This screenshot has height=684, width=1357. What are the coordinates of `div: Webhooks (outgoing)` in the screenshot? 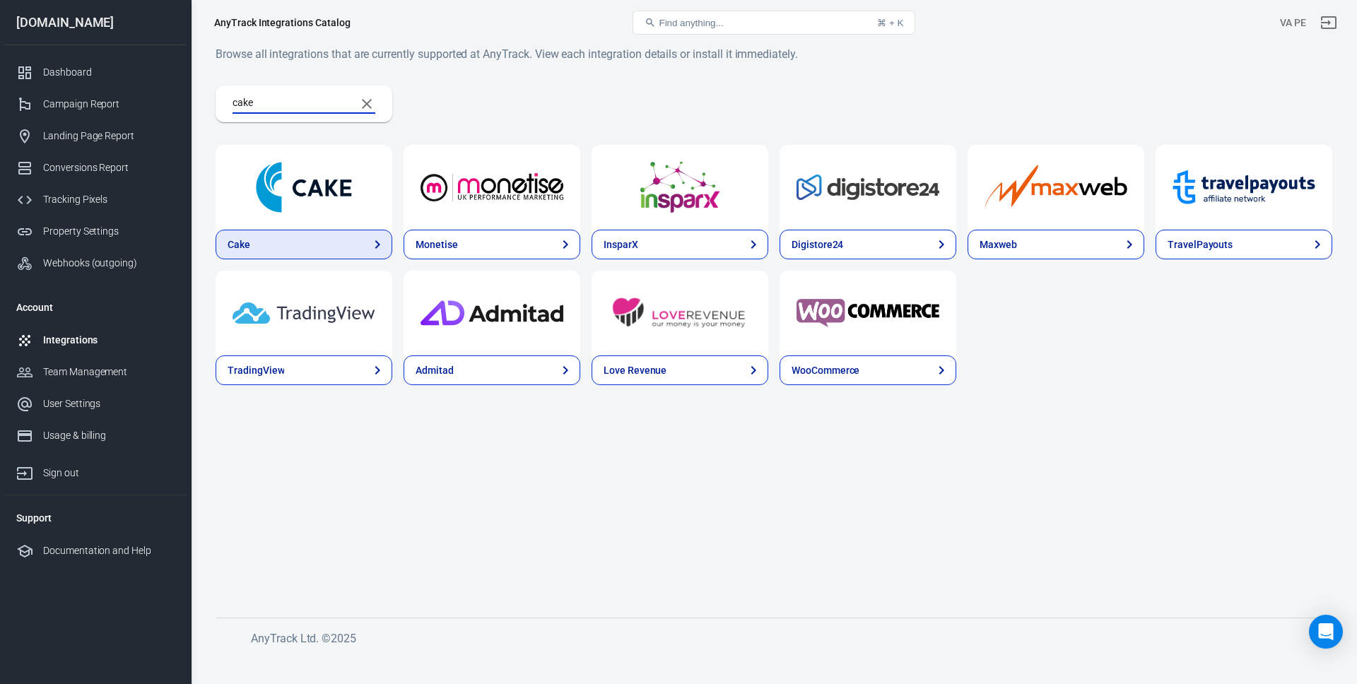 It's located at (109, 263).